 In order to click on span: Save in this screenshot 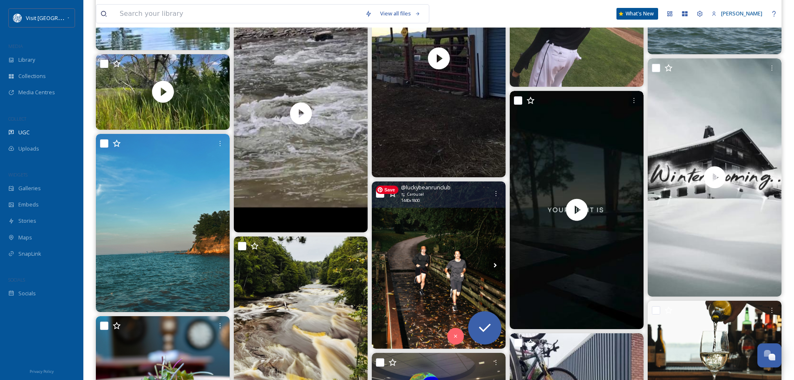, I will do `click(387, 190)`.